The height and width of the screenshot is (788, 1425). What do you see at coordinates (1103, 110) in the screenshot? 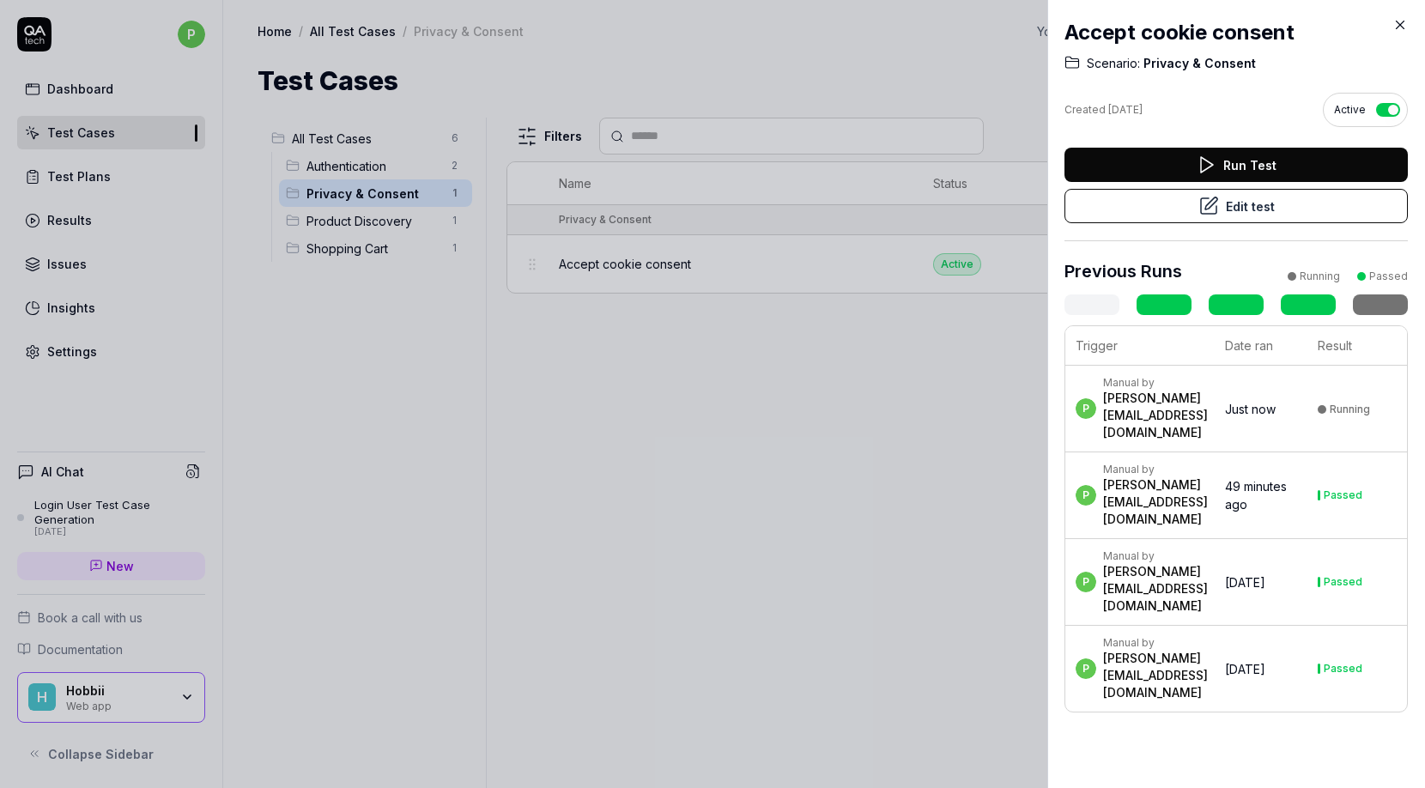
I see `div: Created` at bounding box center [1103, 110].